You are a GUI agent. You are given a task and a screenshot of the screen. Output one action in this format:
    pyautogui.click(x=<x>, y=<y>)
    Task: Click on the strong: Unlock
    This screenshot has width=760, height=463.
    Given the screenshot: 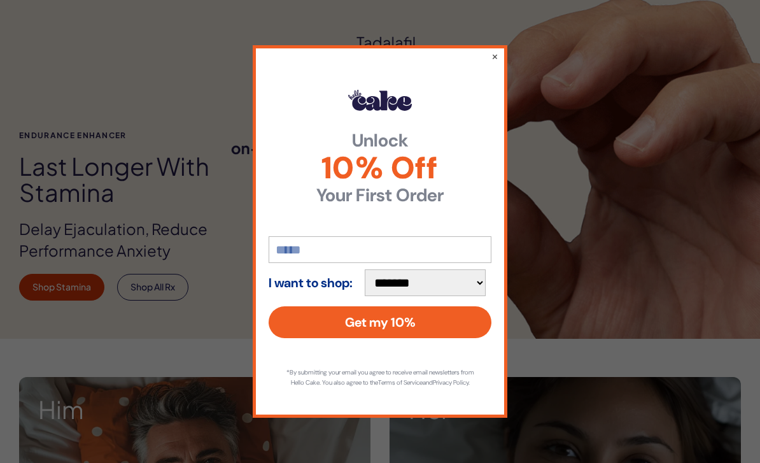 What is the action you would take?
    pyautogui.click(x=380, y=141)
    